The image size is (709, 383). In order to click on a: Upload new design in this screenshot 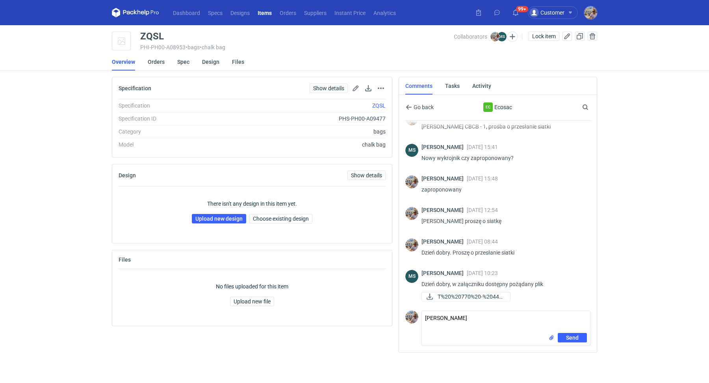, I will do `click(219, 219)`.